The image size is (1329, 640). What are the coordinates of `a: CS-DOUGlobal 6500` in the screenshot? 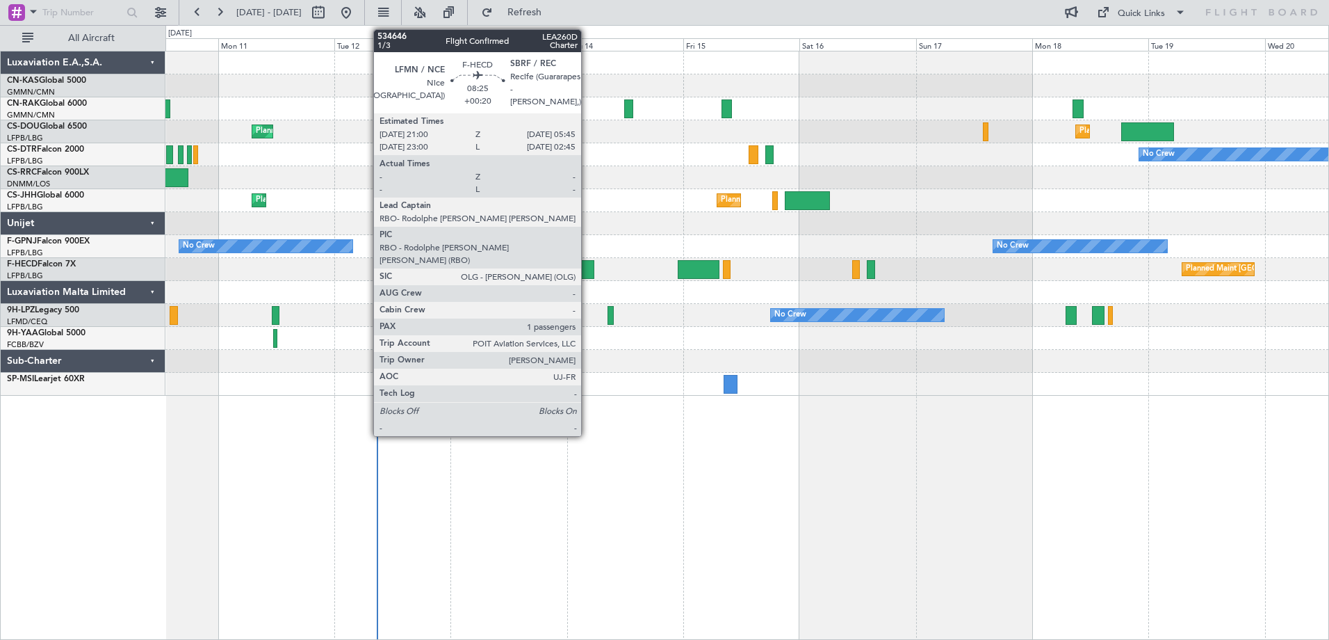 It's located at (47, 127).